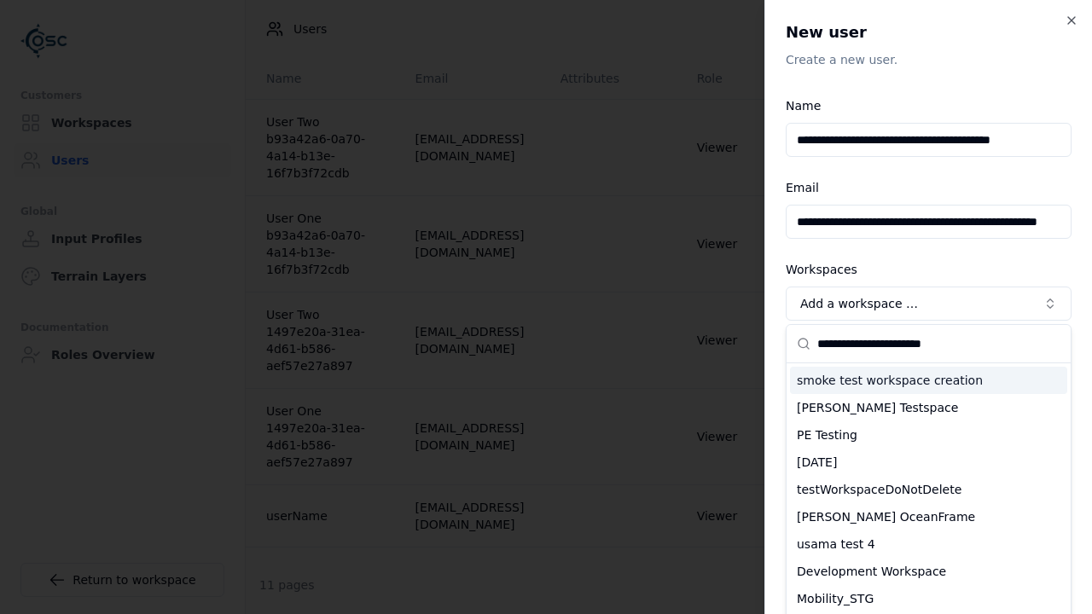  I want to click on div: testWorkspaceDoNotDelete, so click(928, 490).